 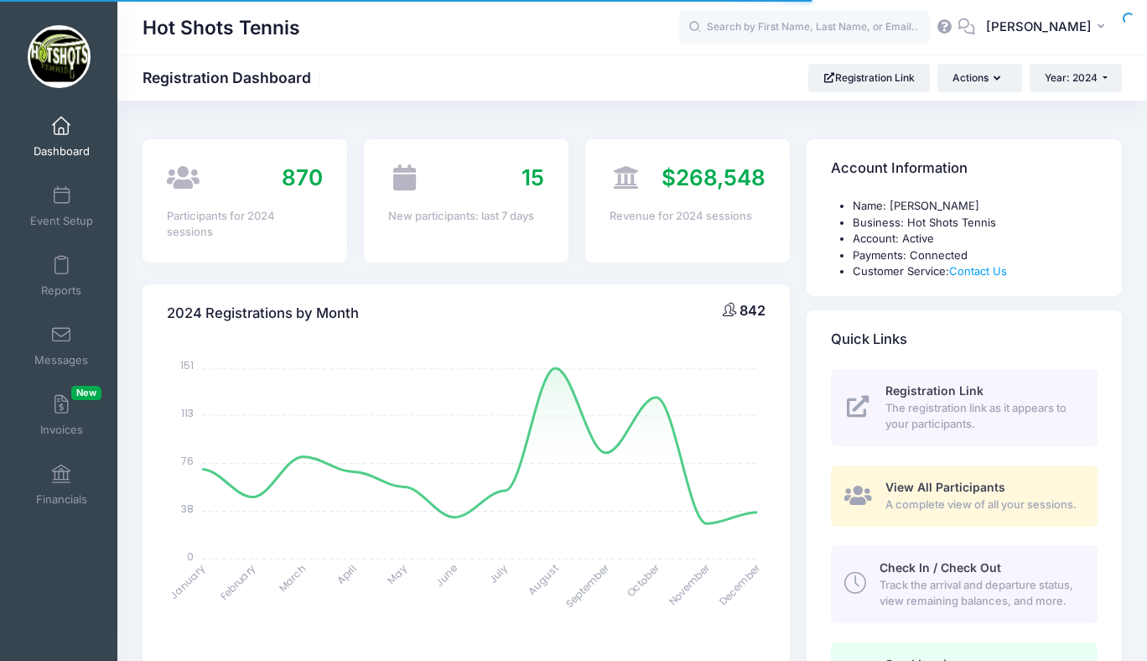 What do you see at coordinates (869, 78) in the screenshot?
I see `a: Registration Link` at bounding box center [869, 78].